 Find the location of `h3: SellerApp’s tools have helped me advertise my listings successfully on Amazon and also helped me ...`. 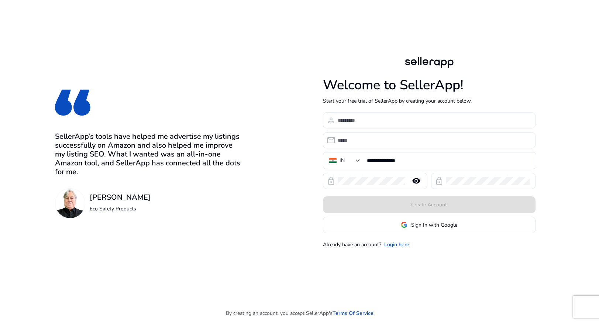

h3: SellerApp’s tools have helped me advertise my listings successfully on Amazon and also helped me ... is located at coordinates (149, 154).